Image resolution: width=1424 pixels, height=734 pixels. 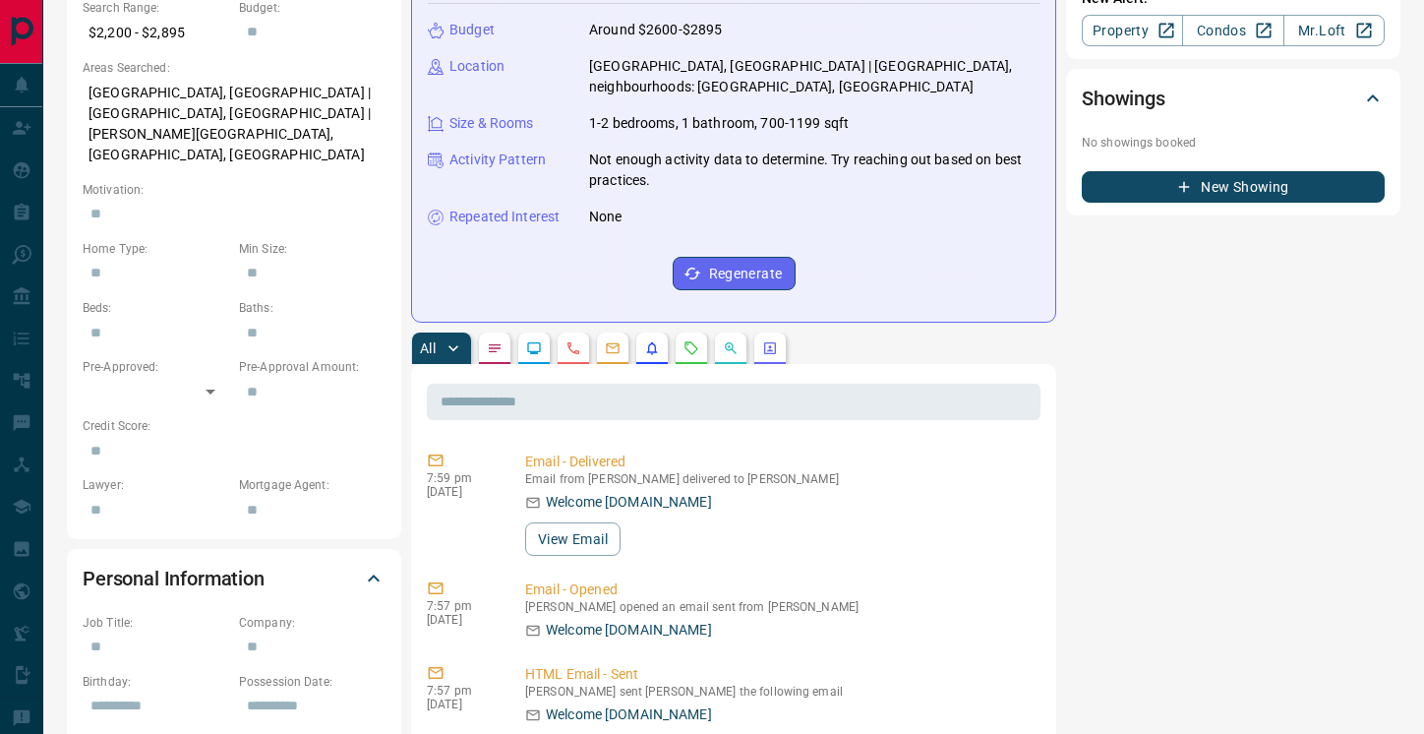 What do you see at coordinates (692, 348) in the screenshot?
I see `svg: Requests` at bounding box center [692, 348].